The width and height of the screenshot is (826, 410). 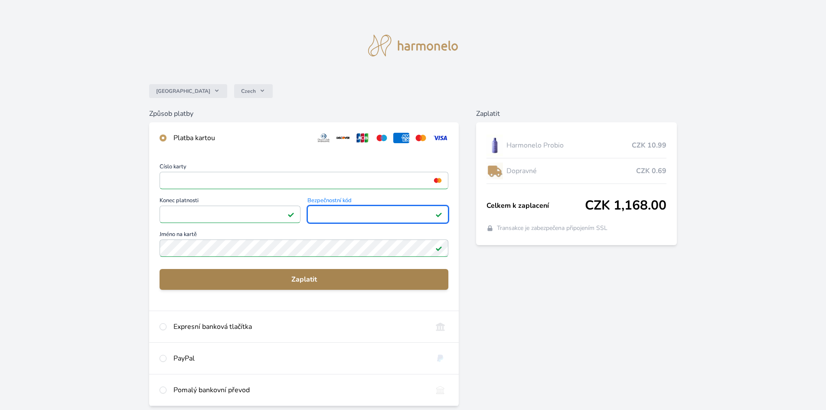 What do you see at coordinates (440, 327) in the screenshot?
I see `img: onlineBanking_CZ.svg` at bounding box center [440, 327].